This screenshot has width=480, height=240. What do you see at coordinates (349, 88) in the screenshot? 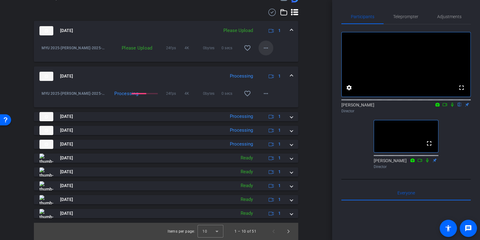
I see `mat-icon: settings` at bounding box center [349, 88].